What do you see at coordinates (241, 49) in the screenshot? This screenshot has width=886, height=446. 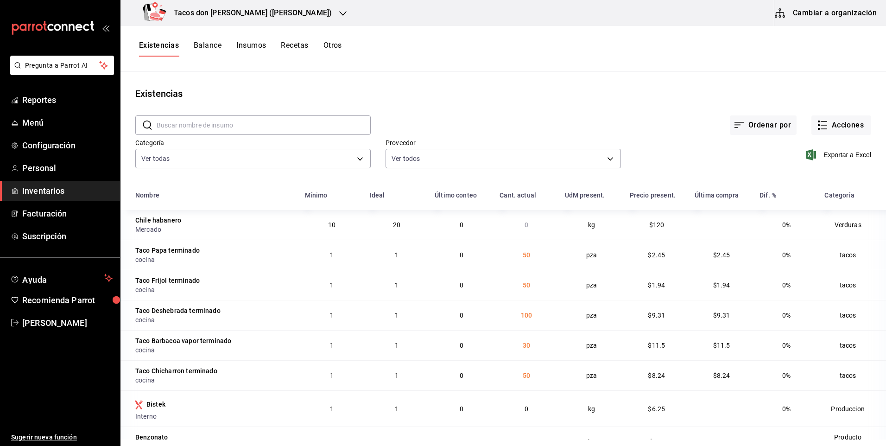 I see `div: navigation tabs` at bounding box center [241, 49].